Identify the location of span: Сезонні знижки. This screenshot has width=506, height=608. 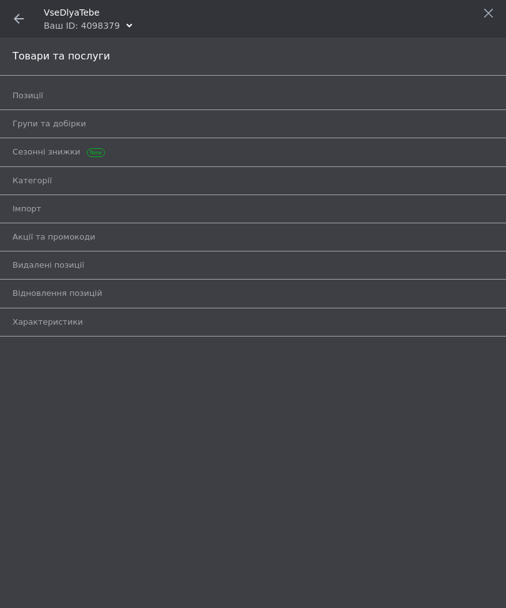
(57, 152).